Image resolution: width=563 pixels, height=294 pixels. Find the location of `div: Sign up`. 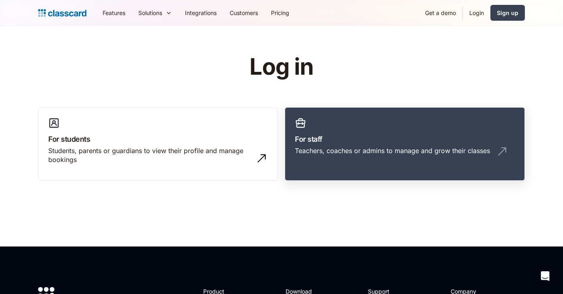

div: Sign up is located at coordinates (507, 13).